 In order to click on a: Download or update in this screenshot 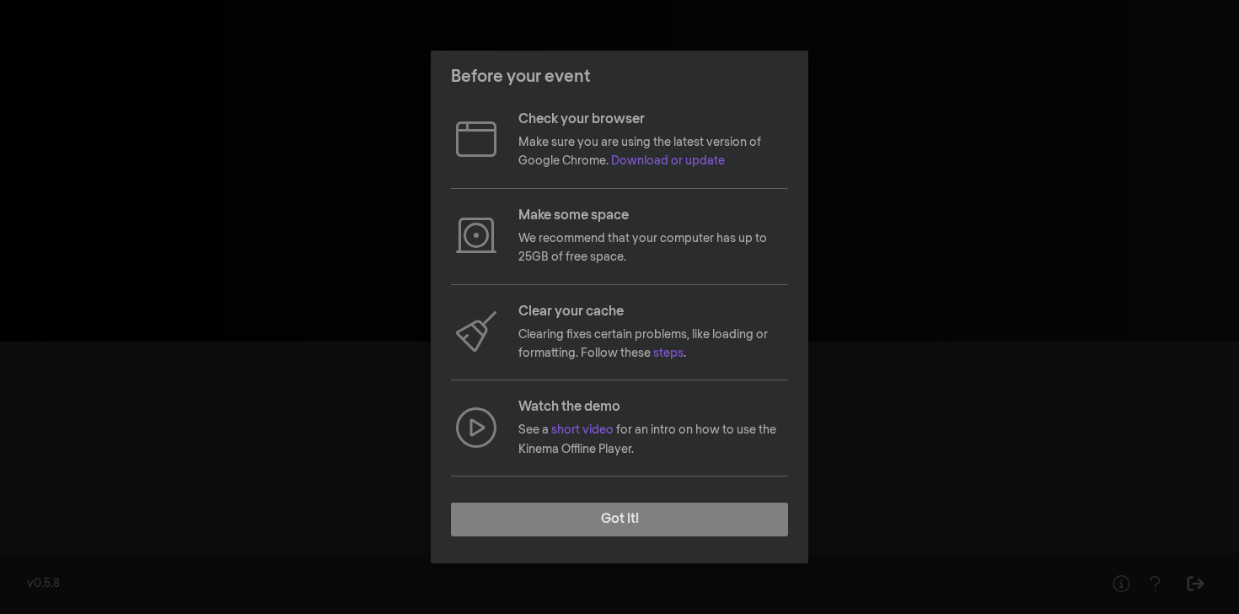, I will do `click(668, 161)`.